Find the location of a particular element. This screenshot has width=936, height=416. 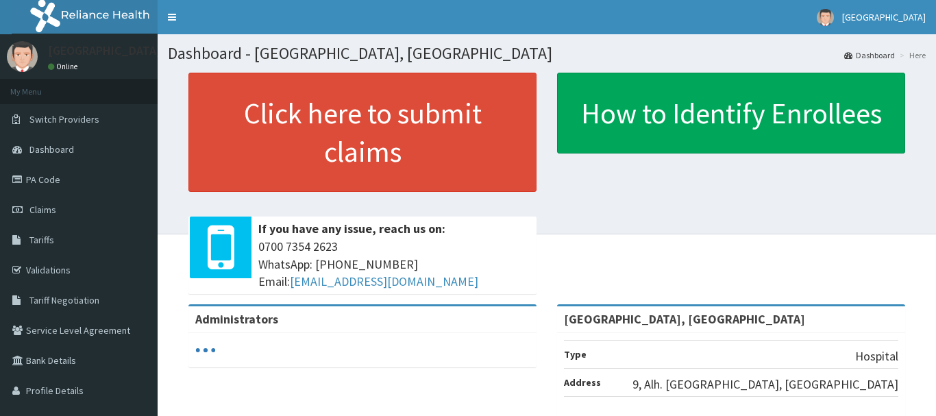

span: Tariffs is located at coordinates (42, 240).